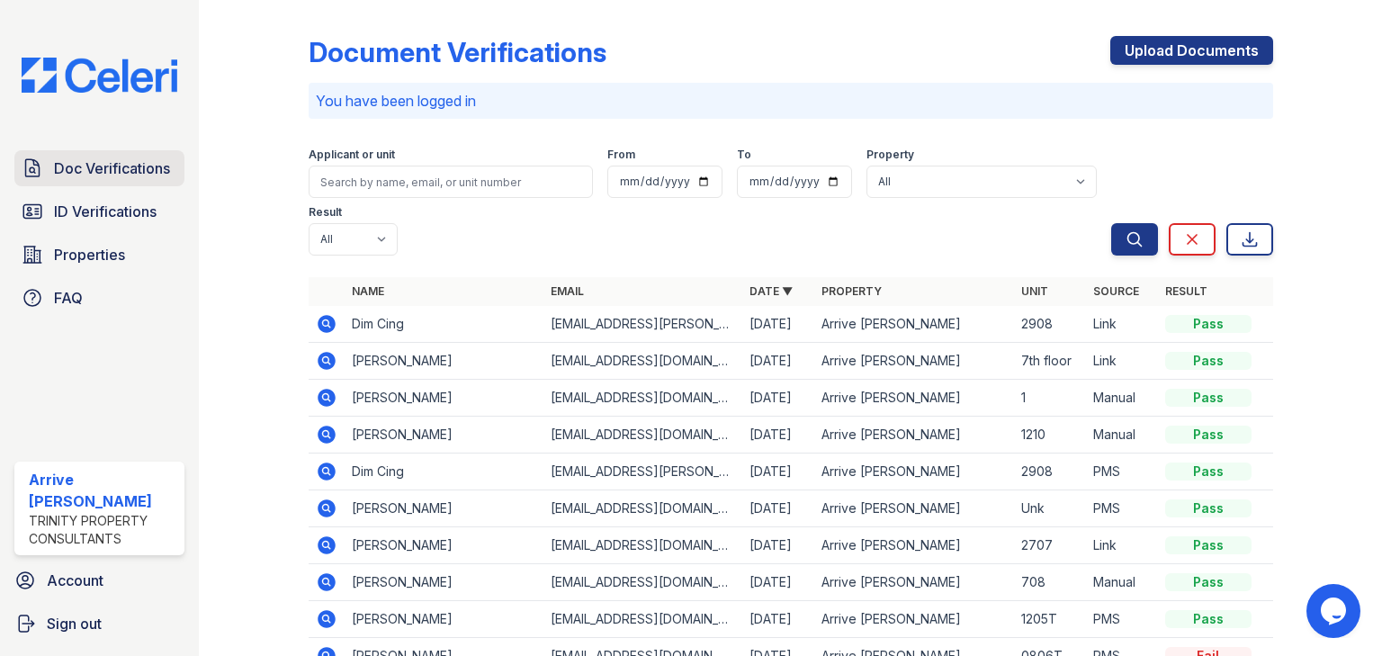 This screenshot has width=1382, height=656. I want to click on td: 1205T, so click(1050, 619).